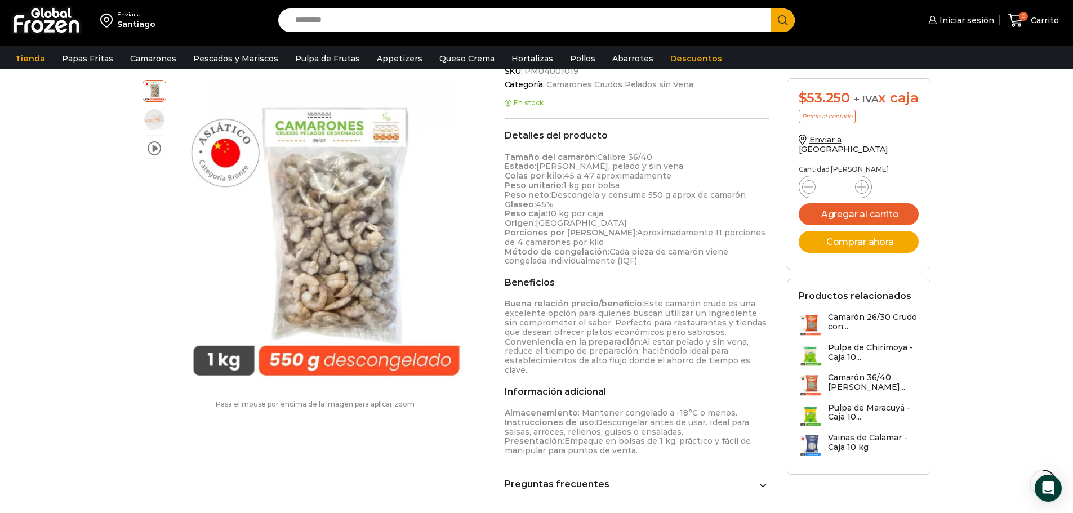 The width and height of the screenshot is (1073, 513). I want to click on span: Iniciar sesión, so click(966, 20).